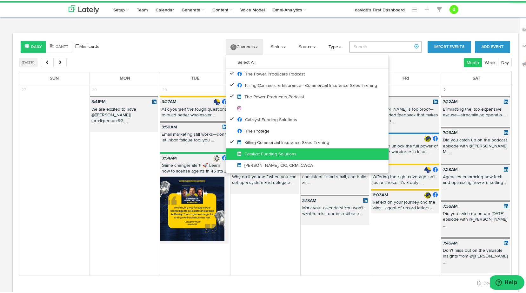 This screenshot has height=293, width=526. What do you see at coordinates (54, 77) in the screenshot?
I see `span: Sun` at bounding box center [54, 77].